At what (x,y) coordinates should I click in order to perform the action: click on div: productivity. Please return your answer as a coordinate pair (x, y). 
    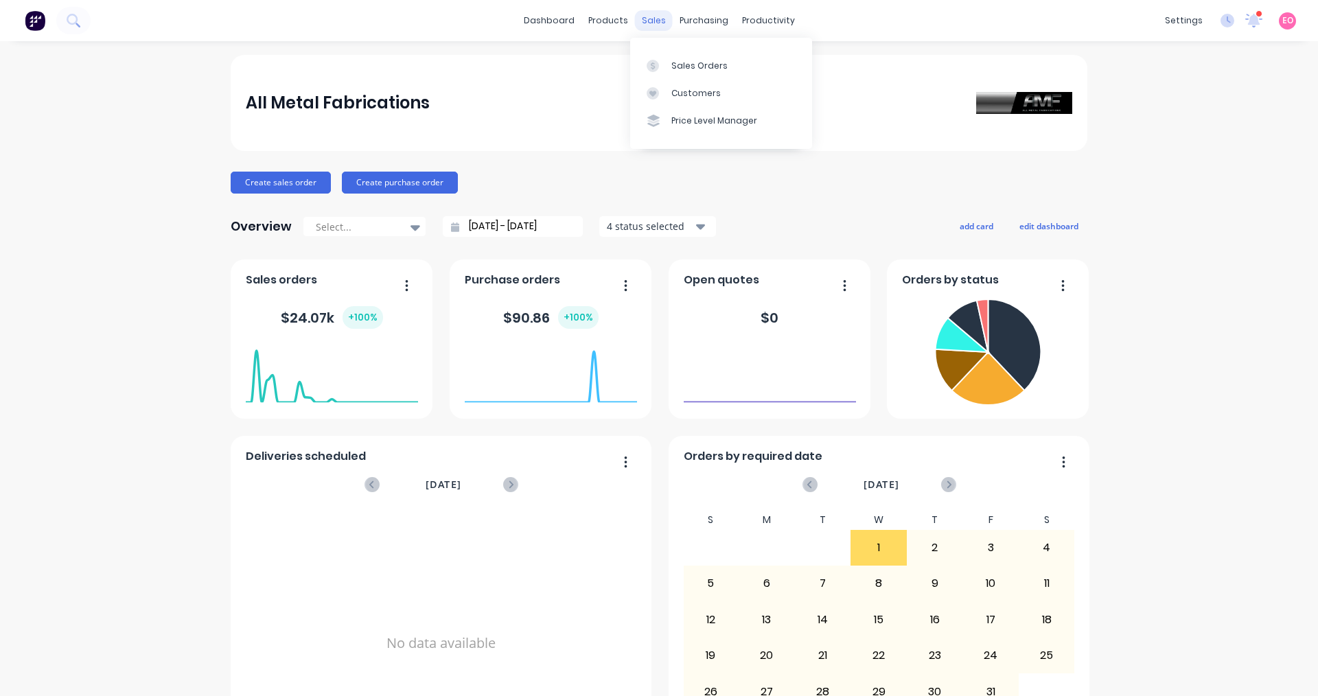
    Looking at the image, I should click on (768, 21).